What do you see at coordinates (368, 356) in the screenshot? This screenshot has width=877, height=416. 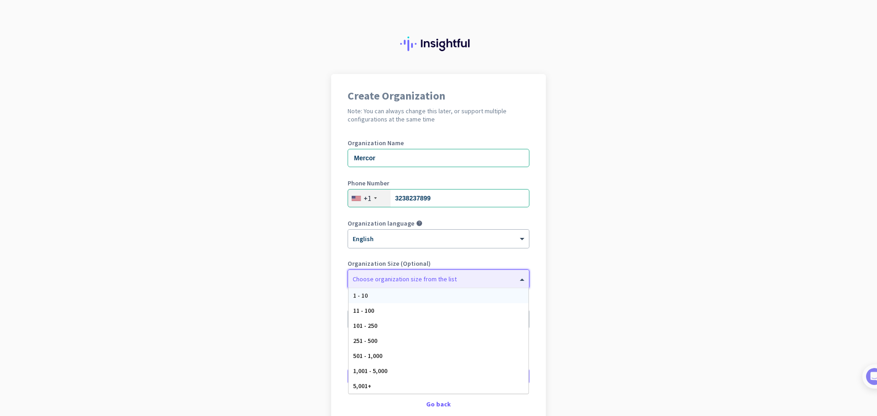 I see `span: 501 - 1,000` at bounding box center [368, 356].